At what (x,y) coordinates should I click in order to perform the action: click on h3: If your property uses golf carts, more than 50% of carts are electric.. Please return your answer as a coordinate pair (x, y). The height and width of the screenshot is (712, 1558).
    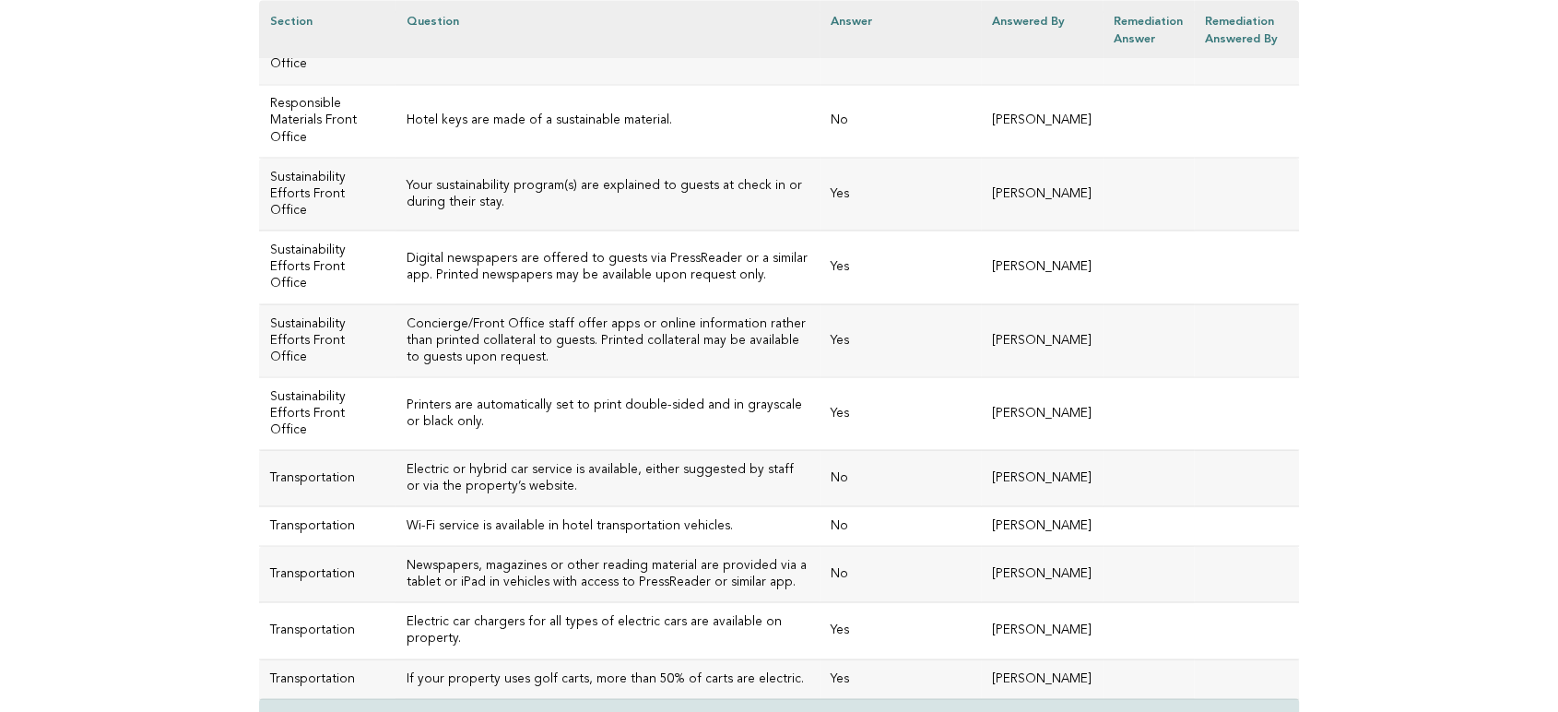
    Looking at the image, I should click on (608, 679).